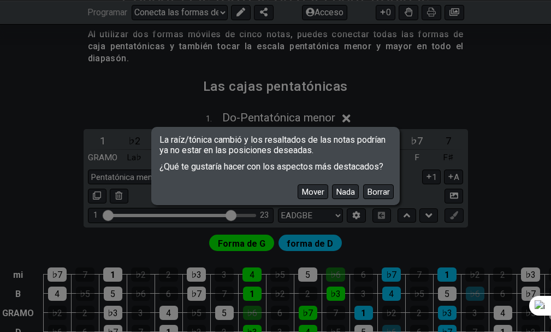 This screenshot has width=551, height=332. Describe the element at coordinates (345, 192) in the screenshot. I see `font: Nada` at that location.